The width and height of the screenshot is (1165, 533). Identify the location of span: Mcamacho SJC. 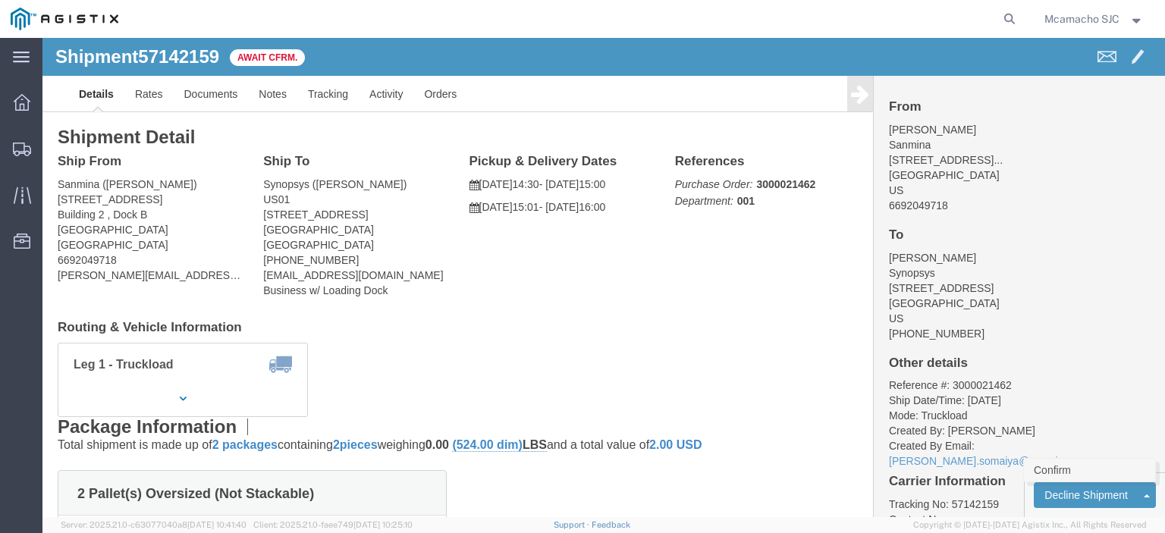
(1082, 19).